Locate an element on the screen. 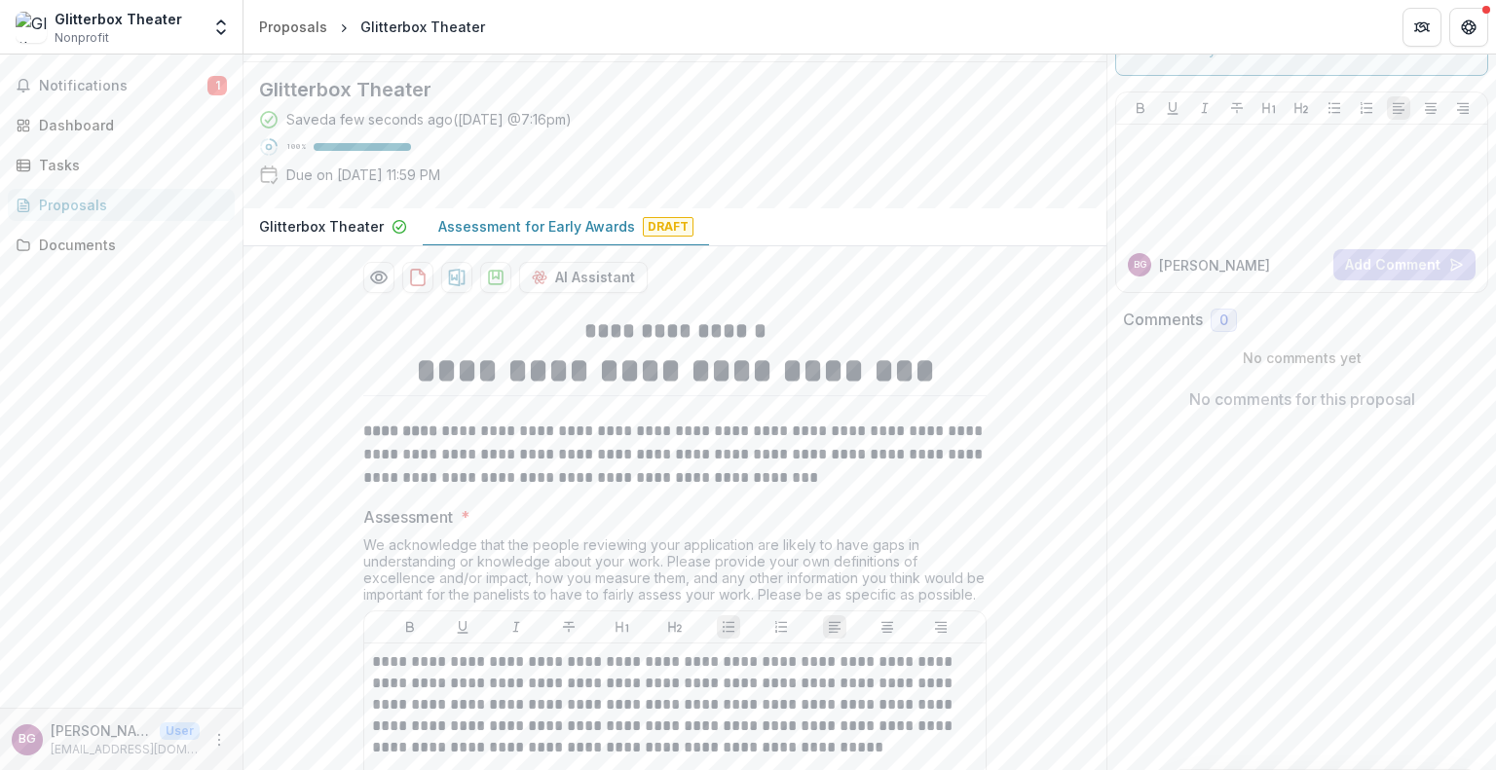 The image size is (1496, 770). button: More is located at coordinates (219, 740).